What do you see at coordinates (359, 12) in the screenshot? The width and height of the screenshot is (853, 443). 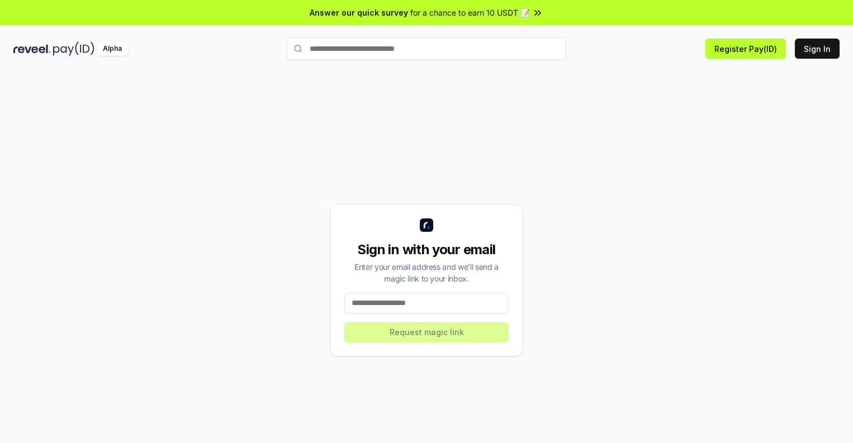 I see `span: Answer our quick survey` at bounding box center [359, 12].